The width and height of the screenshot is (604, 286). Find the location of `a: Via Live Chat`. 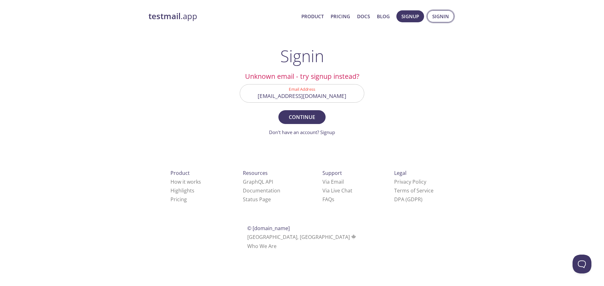

a: Via Live Chat is located at coordinates (337, 191).